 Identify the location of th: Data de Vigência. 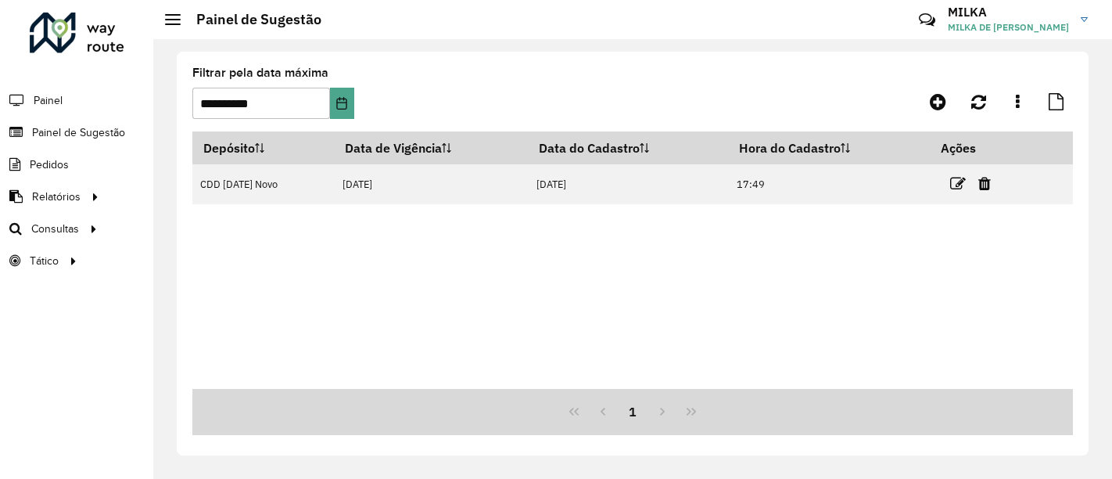
(432, 148).